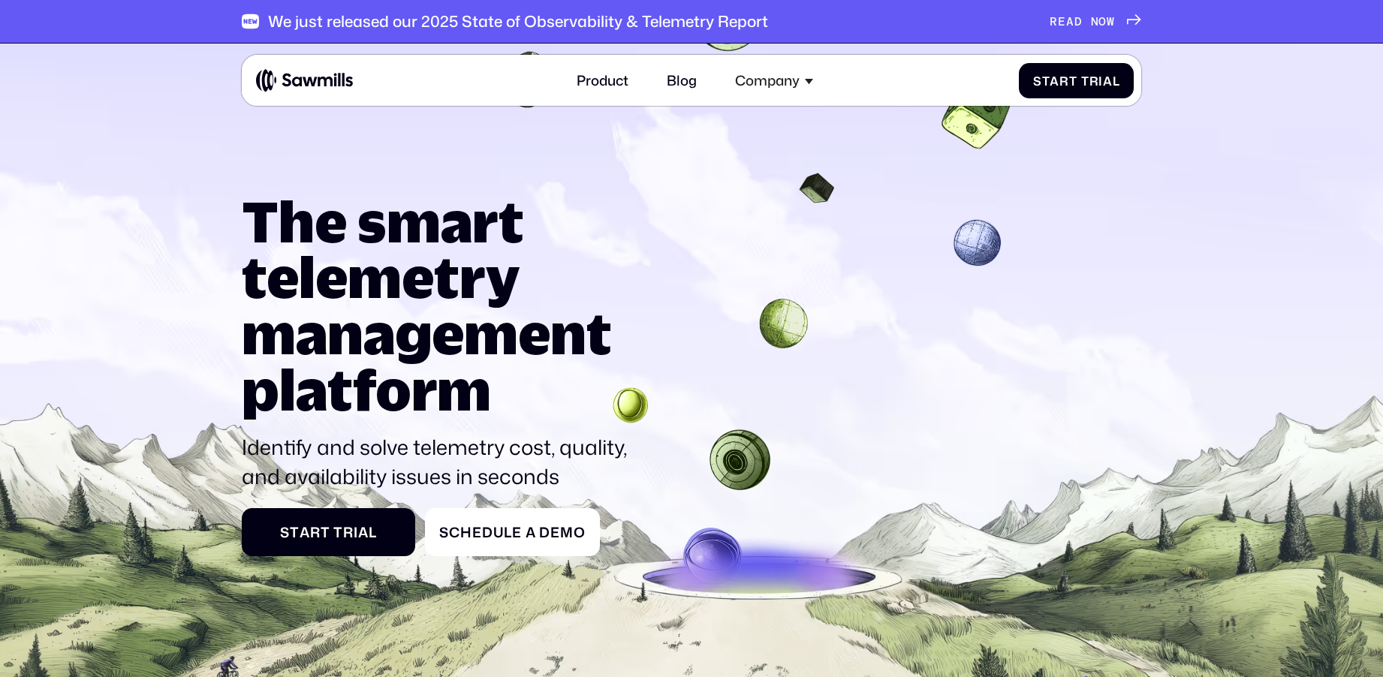 The image size is (1383, 677). What do you see at coordinates (567, 532) in the screenshot?
I see `span: m` at bounding box center [567, 532].